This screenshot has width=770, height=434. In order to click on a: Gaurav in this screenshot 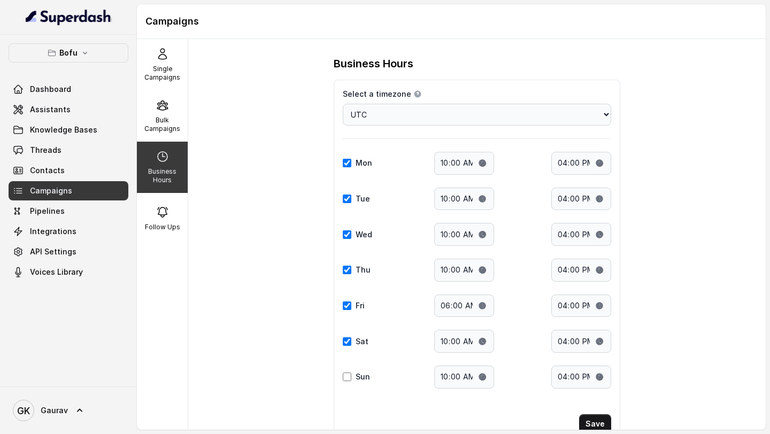, I will do `click(68, 411)`.